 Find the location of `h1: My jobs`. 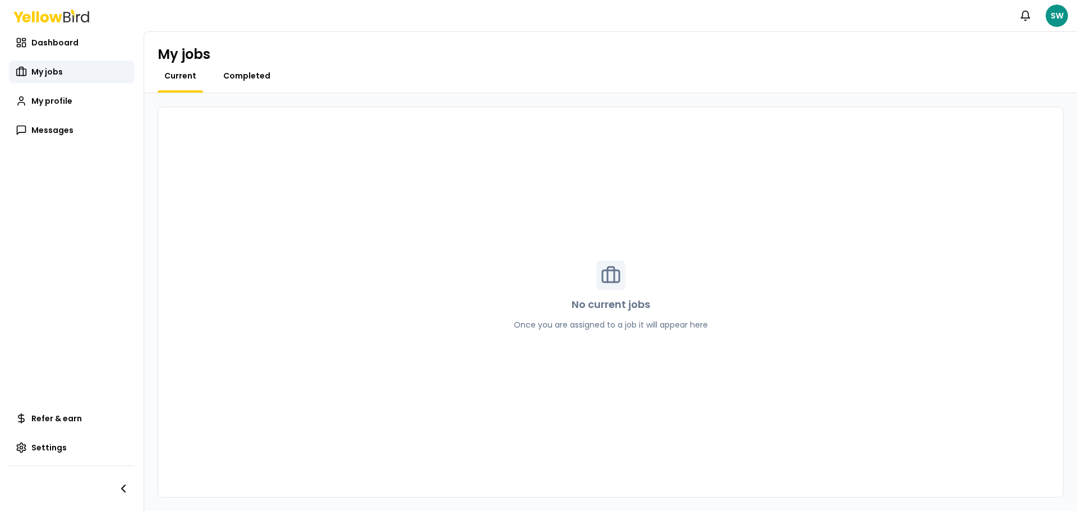

h1: My jobs is located at coordinates (184, 54).